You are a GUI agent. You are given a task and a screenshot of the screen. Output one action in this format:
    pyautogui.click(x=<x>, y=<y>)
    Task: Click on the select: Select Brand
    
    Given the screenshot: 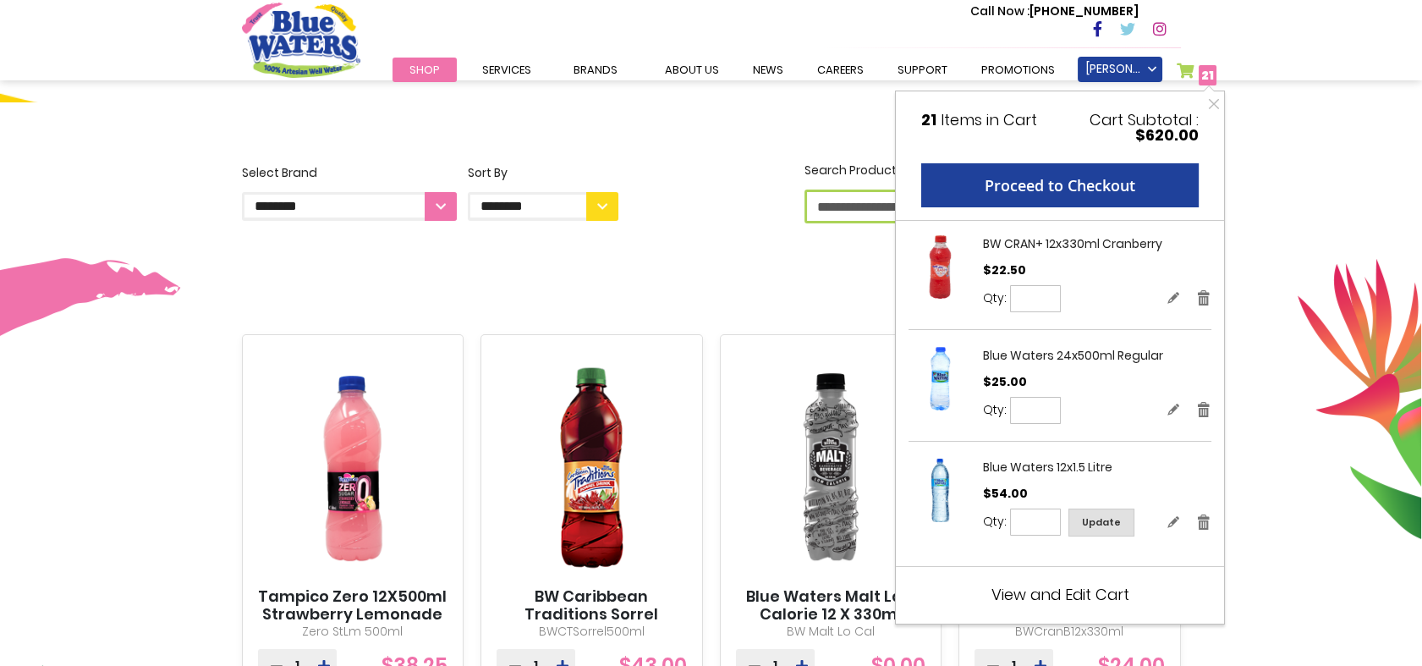 What is the action you would take?
    pyautogui.click(x=349, y=206)
    